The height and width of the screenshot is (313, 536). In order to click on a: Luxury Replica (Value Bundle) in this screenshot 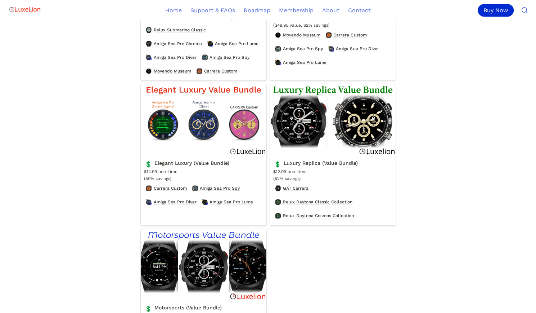, I will do `click(333, 155)`.